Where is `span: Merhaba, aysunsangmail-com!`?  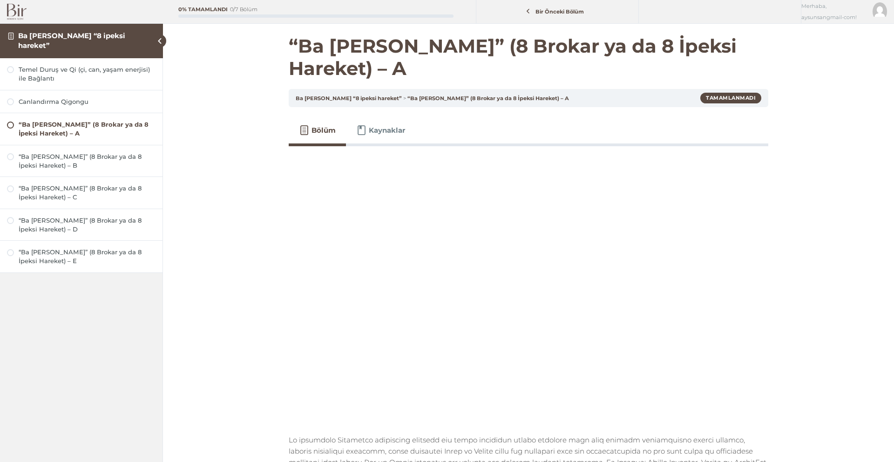
span: Merhaba, aysunsangmail-com! is located at coordinates (834, 12).